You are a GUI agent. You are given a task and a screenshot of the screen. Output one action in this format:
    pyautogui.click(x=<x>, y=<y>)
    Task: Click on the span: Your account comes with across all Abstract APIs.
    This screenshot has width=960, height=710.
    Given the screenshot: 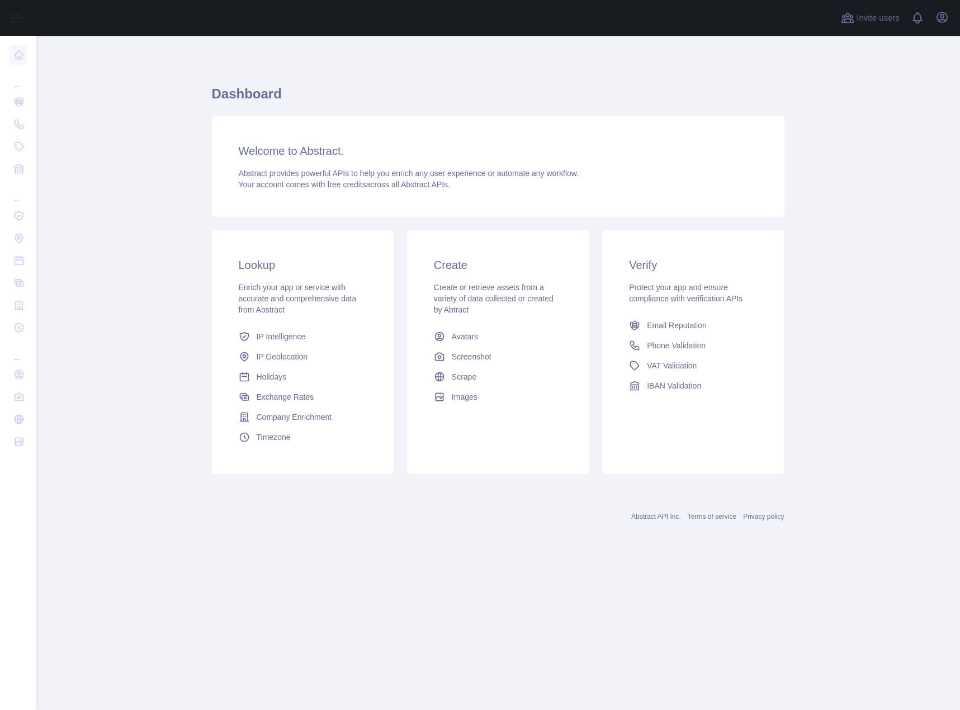 What is the action you would take?
    pyautogui.click(x=344, y=184)
    